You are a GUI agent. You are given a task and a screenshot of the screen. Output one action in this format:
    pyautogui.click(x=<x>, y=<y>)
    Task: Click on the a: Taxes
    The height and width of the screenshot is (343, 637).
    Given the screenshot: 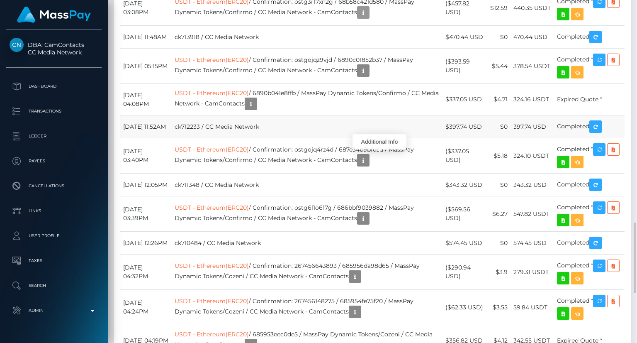 What is the action you would take?
    pyautogui.click(x=54, y=261)
    